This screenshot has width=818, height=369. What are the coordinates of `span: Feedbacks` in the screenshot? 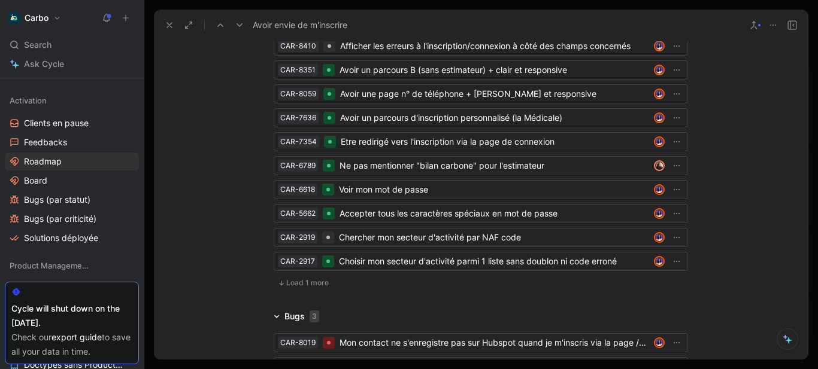 It's located at (46, 143).